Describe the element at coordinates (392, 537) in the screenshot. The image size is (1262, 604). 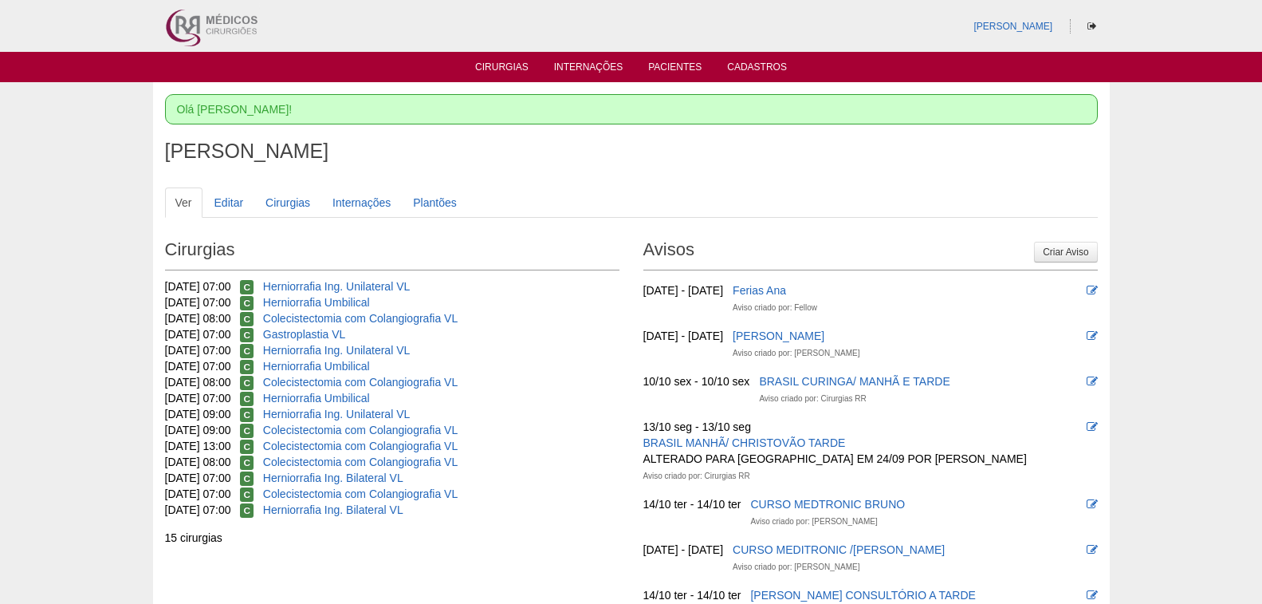
I see `div: 15 cirurgias` at that location.